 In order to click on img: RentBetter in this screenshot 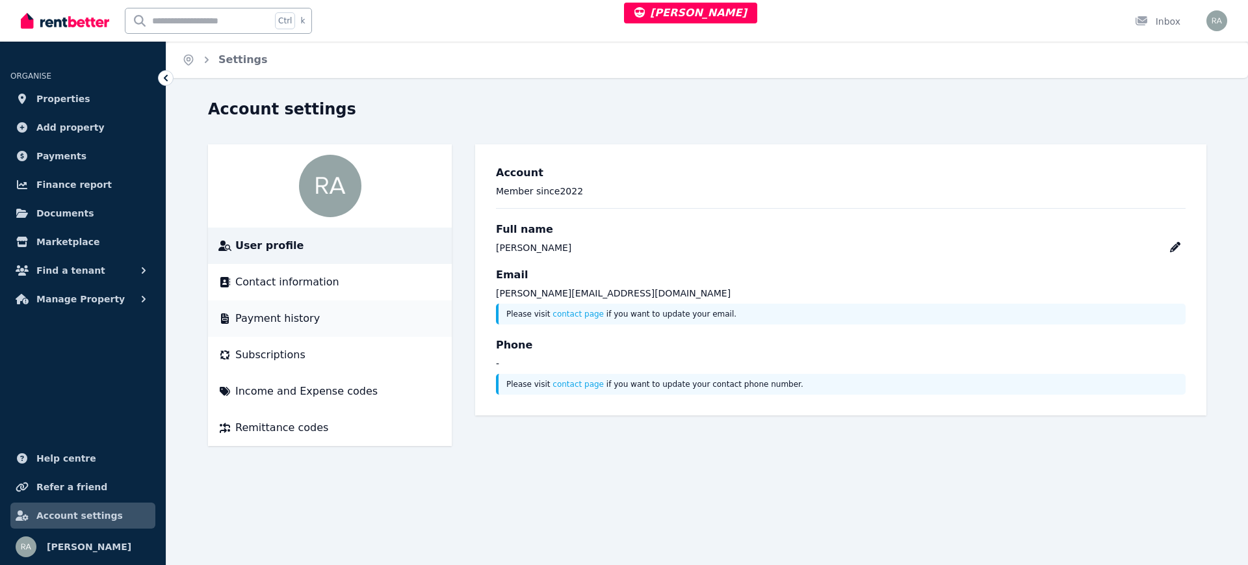, I will do `click(65, 21)`.